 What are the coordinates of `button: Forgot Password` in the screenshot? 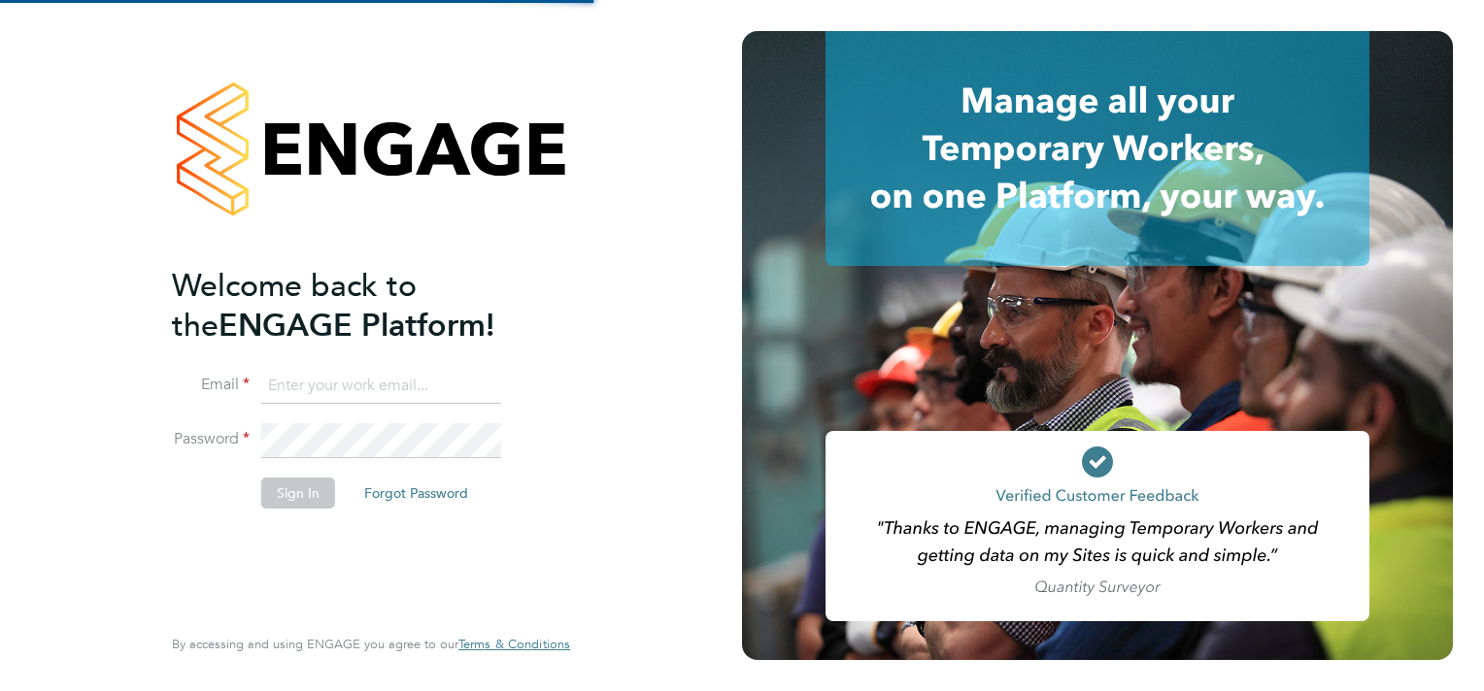 It's located at (416, 493).